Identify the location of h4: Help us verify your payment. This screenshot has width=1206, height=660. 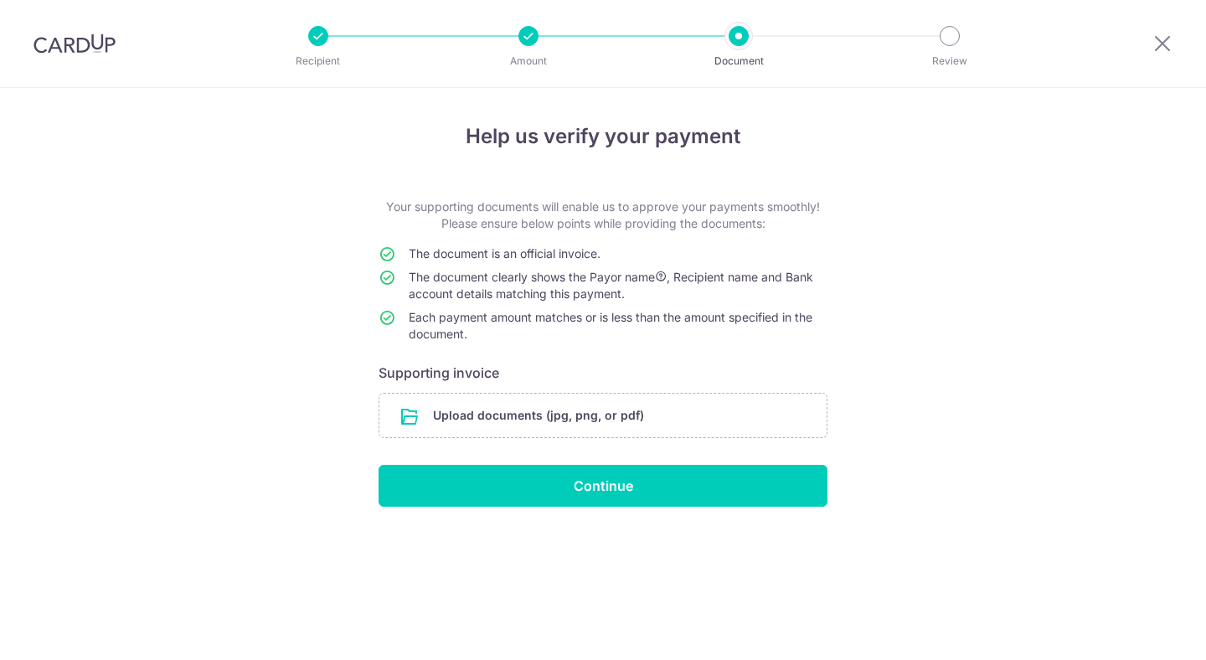
(603, 137).